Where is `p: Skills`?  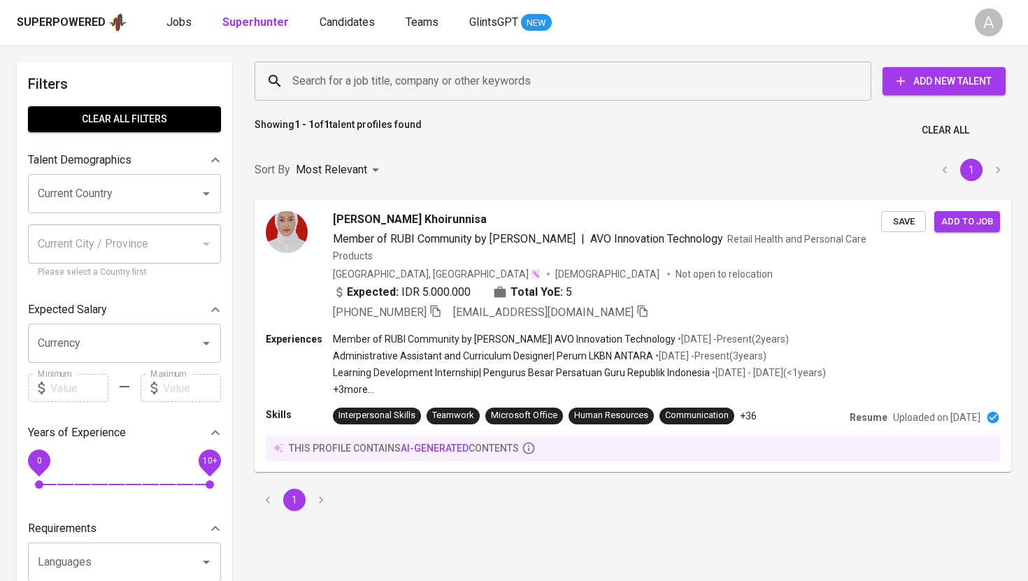
p: Skills is located at coordinates (299, 415).